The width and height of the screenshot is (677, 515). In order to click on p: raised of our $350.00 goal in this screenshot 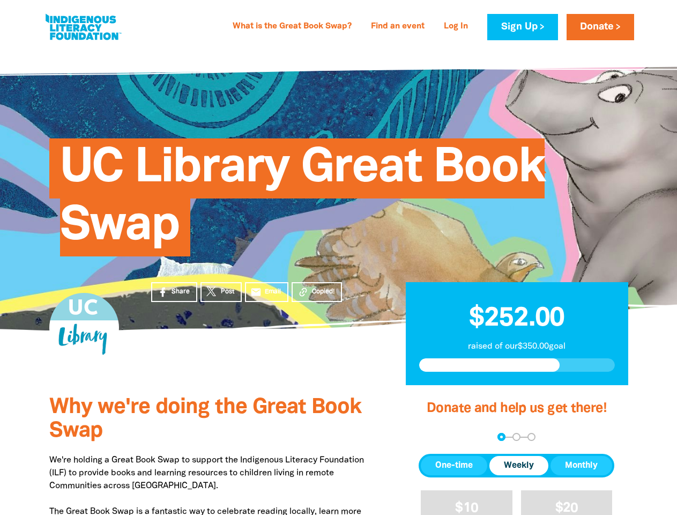, I will do `click(517, 346)`.